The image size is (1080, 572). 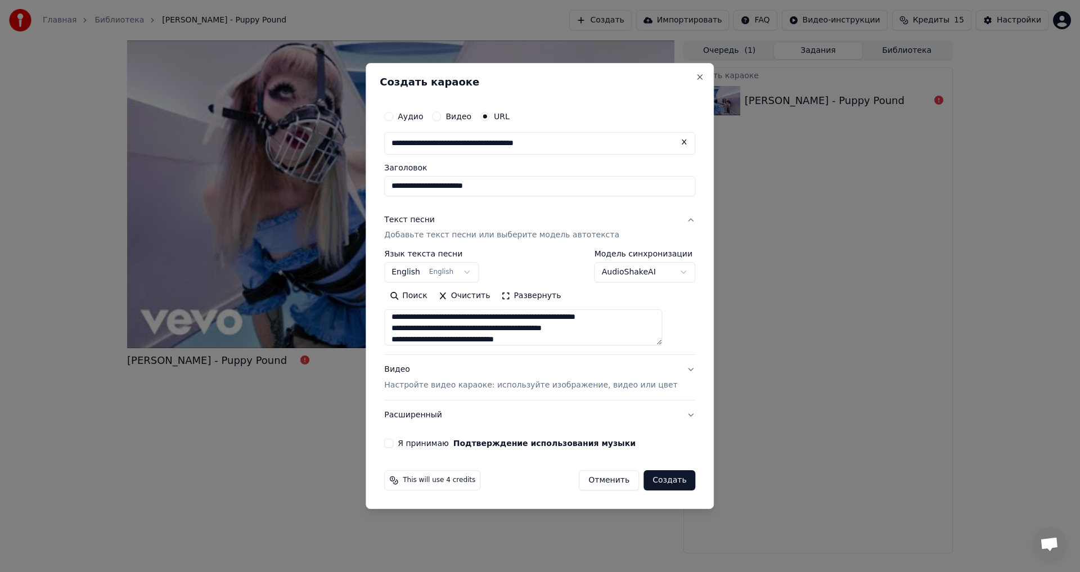 What do you see at coordinates (439, 481) in the screenshot?
I see `span: This will use 4 credits` at bounding box center [439, 481].